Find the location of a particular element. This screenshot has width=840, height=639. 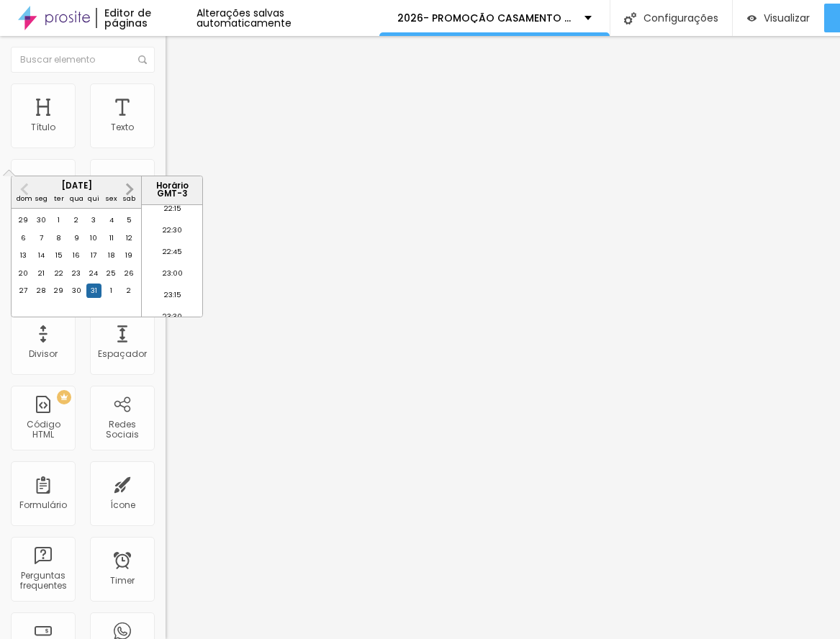

div: Choose sábado, 19 de julho de 2025 is located at coordinates (129, 255).